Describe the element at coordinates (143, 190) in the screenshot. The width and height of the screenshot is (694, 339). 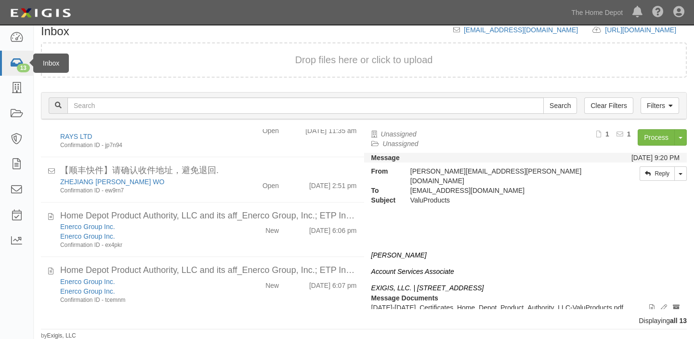
I see `div: Confirmation ID - ew9rn7` at that location.